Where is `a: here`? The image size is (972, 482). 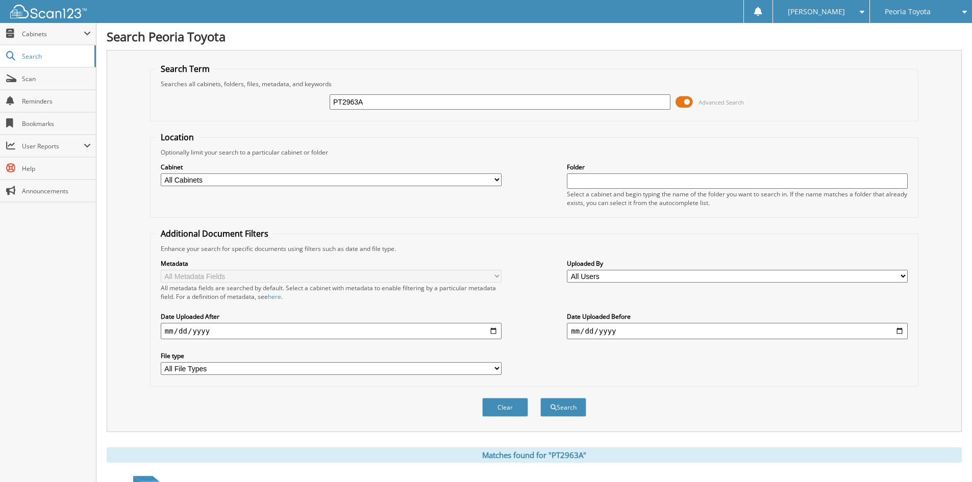 a: here is located at coordinates (275, 296).